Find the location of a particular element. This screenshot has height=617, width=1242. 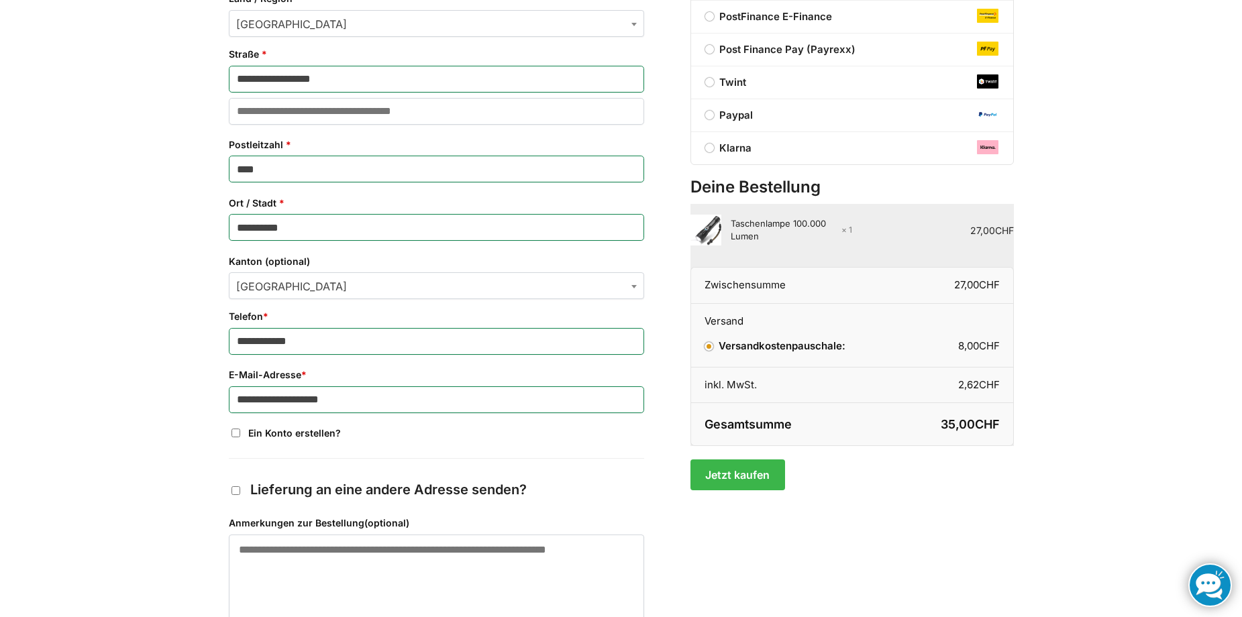

img: Extrem Starke Taschenlampe is located at coordinates (706, 230).